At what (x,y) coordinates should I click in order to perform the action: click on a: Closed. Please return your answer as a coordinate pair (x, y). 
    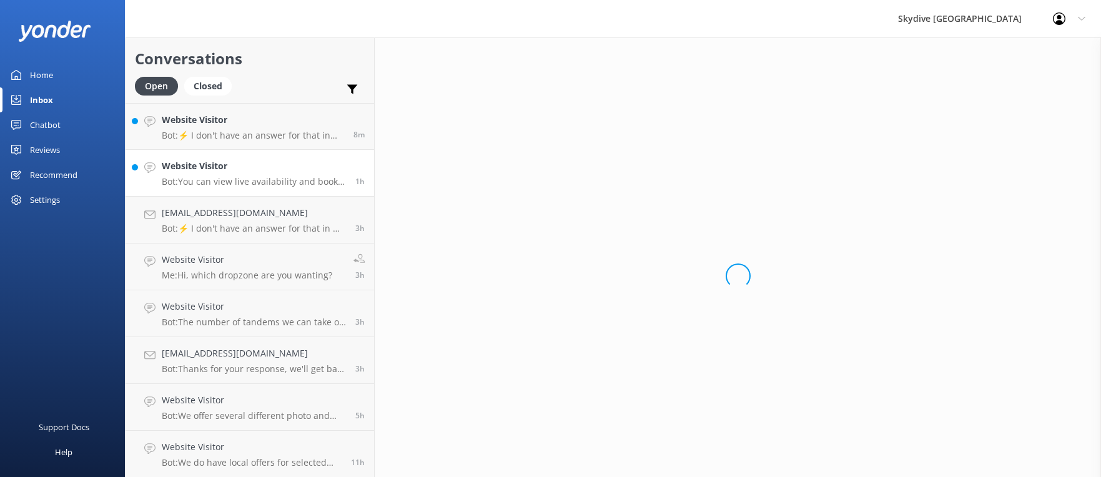
    Looking at the image, I should click on (211, 86).